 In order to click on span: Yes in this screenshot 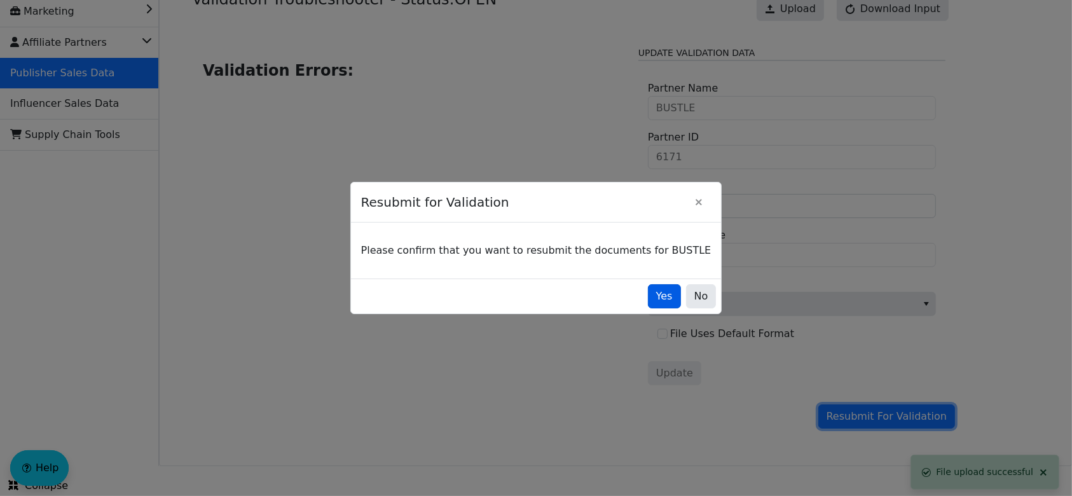, I will do `click(664, 296)`.